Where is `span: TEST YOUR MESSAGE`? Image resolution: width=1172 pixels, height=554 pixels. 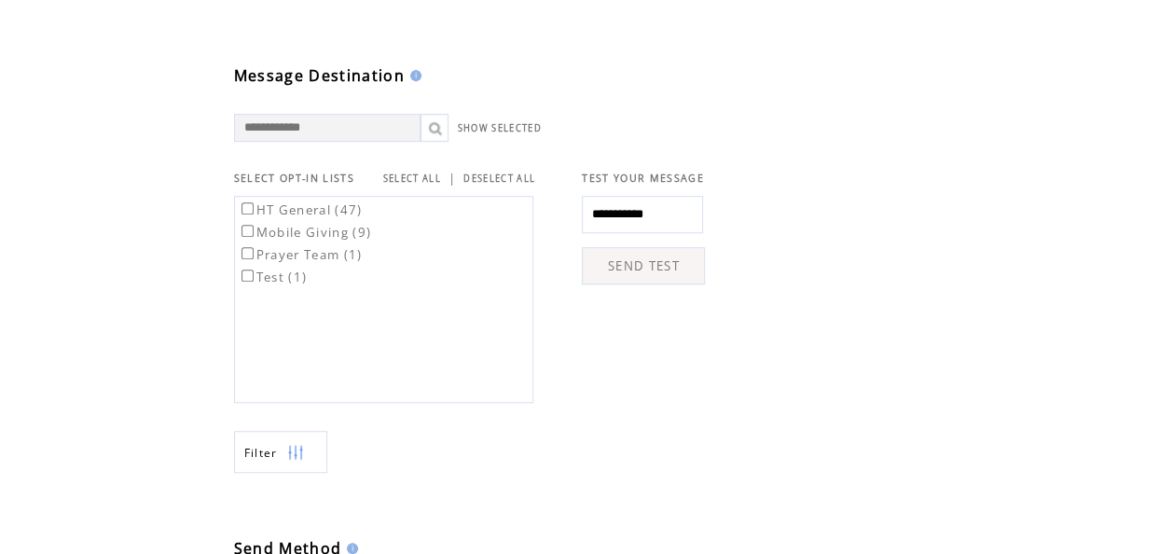 span: TEST YOUR MESSAGE is located at coordinates (643, 178).